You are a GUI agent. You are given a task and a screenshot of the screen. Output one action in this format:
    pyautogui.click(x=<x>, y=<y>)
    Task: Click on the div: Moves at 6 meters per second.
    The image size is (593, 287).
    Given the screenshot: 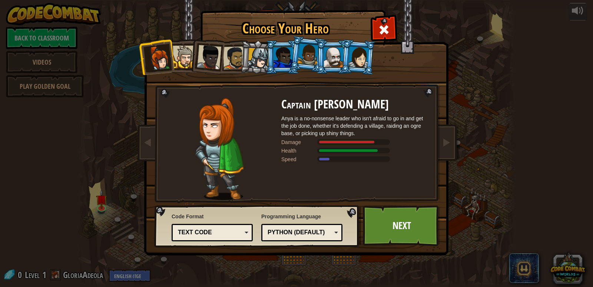 What is the action you would take?
    pyautogui.click(x=356, y=159)
    